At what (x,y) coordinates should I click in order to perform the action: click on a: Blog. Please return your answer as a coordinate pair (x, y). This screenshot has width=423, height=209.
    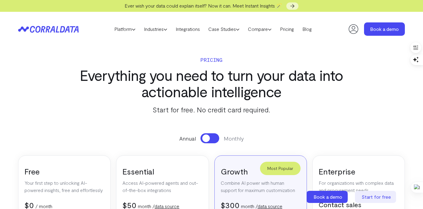
    Looking at the image, I should click on (307, 29).